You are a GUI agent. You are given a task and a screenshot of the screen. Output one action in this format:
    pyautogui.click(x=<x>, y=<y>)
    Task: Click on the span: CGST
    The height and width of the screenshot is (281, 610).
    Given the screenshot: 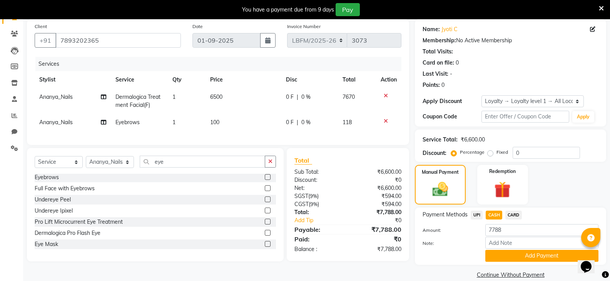 What is the action you would take?
    pyautogui.click(x=301, y=204)
    